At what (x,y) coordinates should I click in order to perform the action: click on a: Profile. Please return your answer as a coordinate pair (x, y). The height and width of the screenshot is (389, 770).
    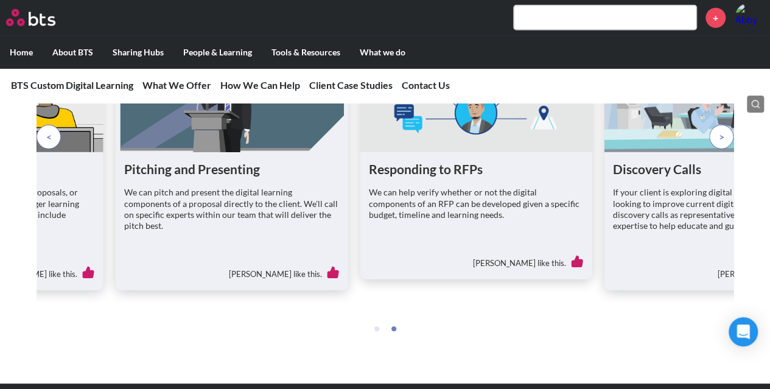
    Looking at the image, I should click on (749, 18).